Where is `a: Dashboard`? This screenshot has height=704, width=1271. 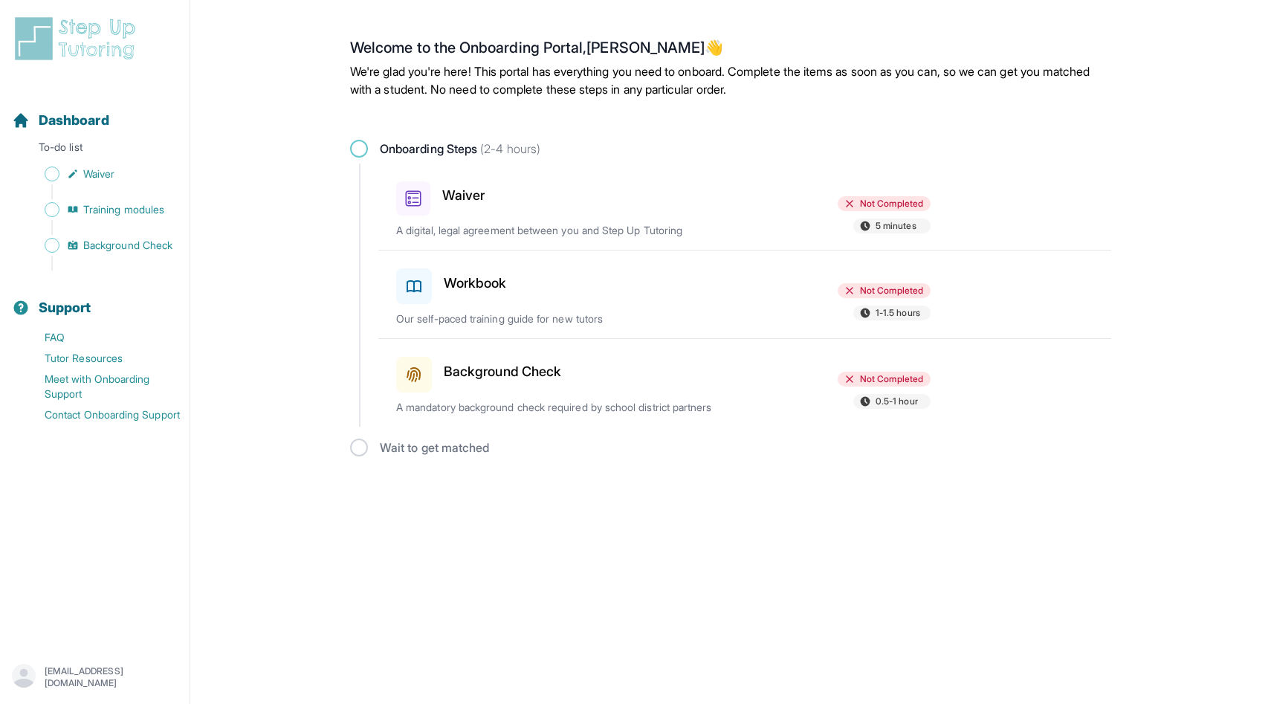 a: Dashboard is located at coordinates (60, 120).